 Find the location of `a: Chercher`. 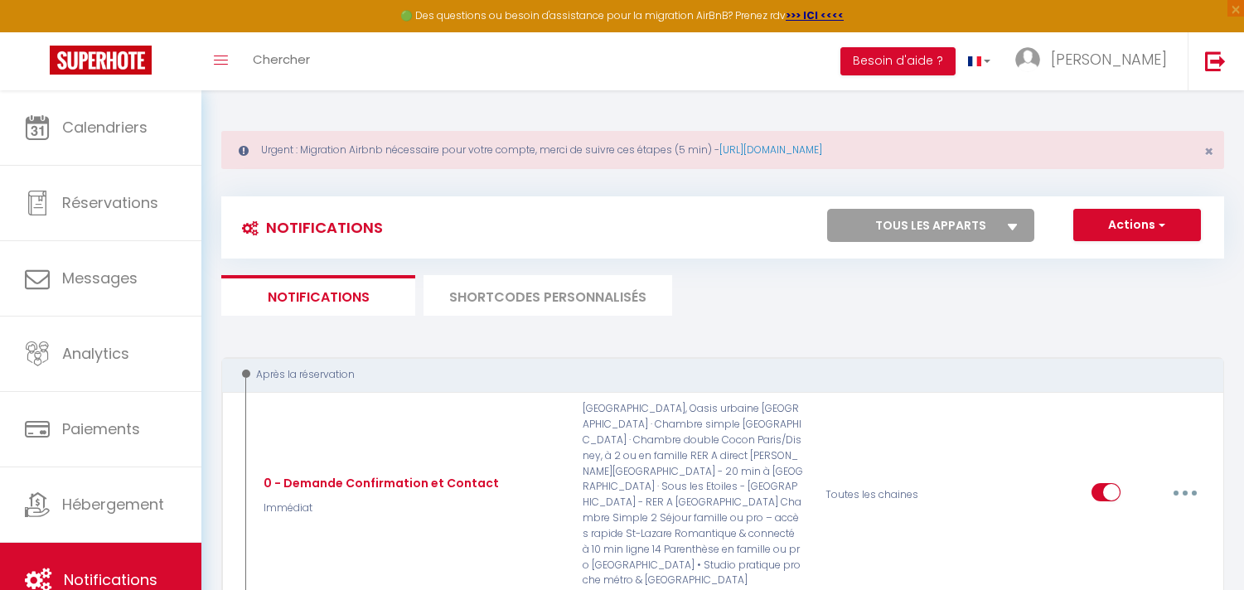

a: Chercher is located at coordinates (281, 61).